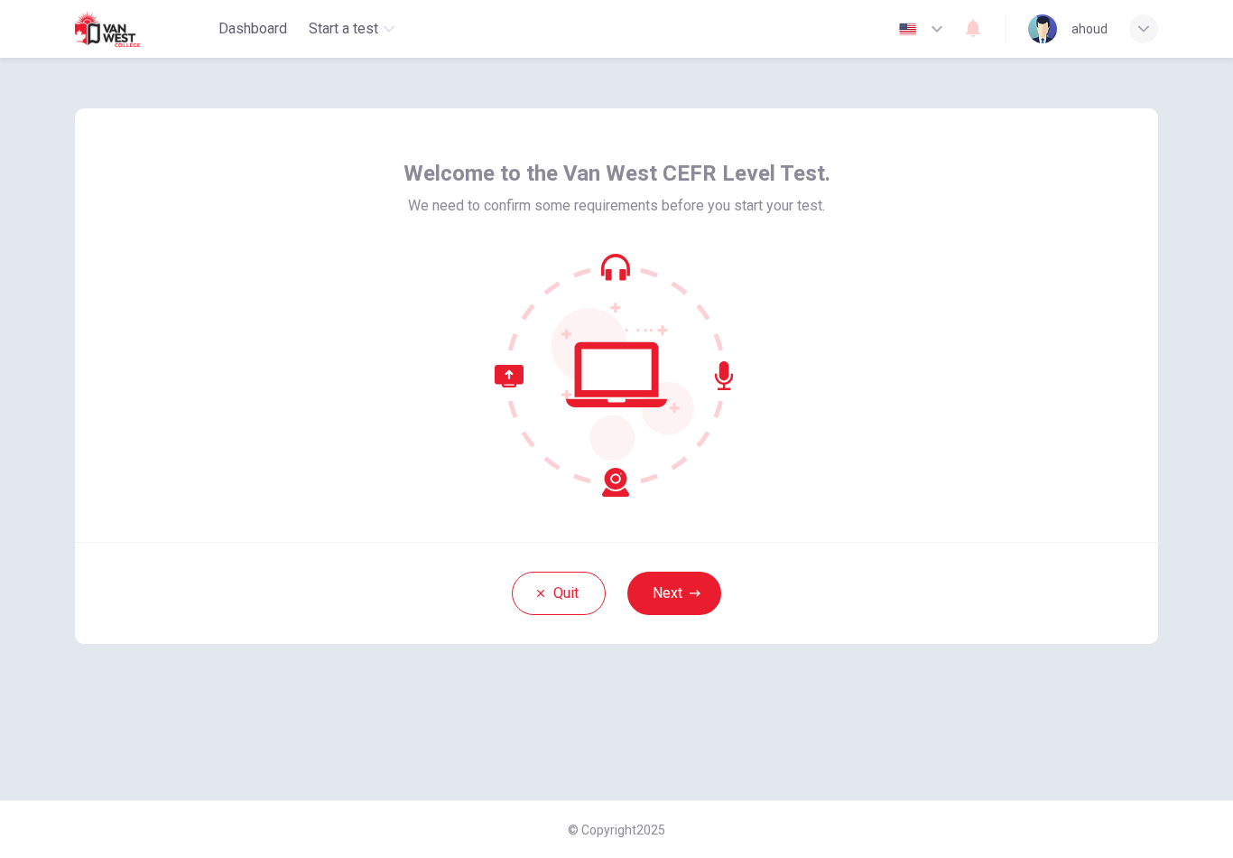 This screenshot has height=858, width=1233. I want to click on img: Profile picture, so click(1043, 29).